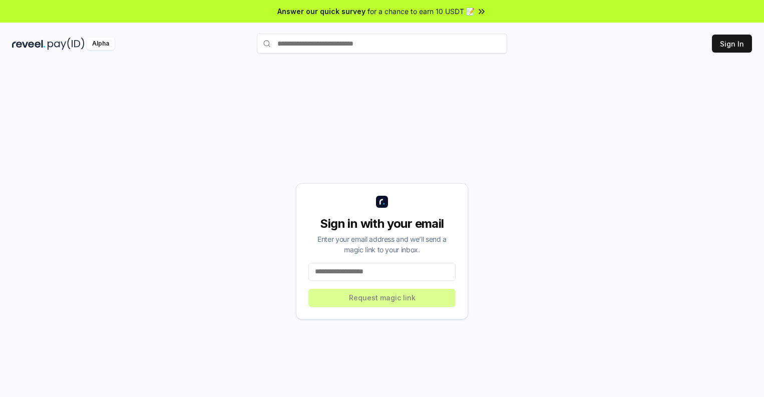  Describe the element at coordinates (421, 11) in the screenshot. I see `span: for a chance to earn 10 USDT 📝` at that location.